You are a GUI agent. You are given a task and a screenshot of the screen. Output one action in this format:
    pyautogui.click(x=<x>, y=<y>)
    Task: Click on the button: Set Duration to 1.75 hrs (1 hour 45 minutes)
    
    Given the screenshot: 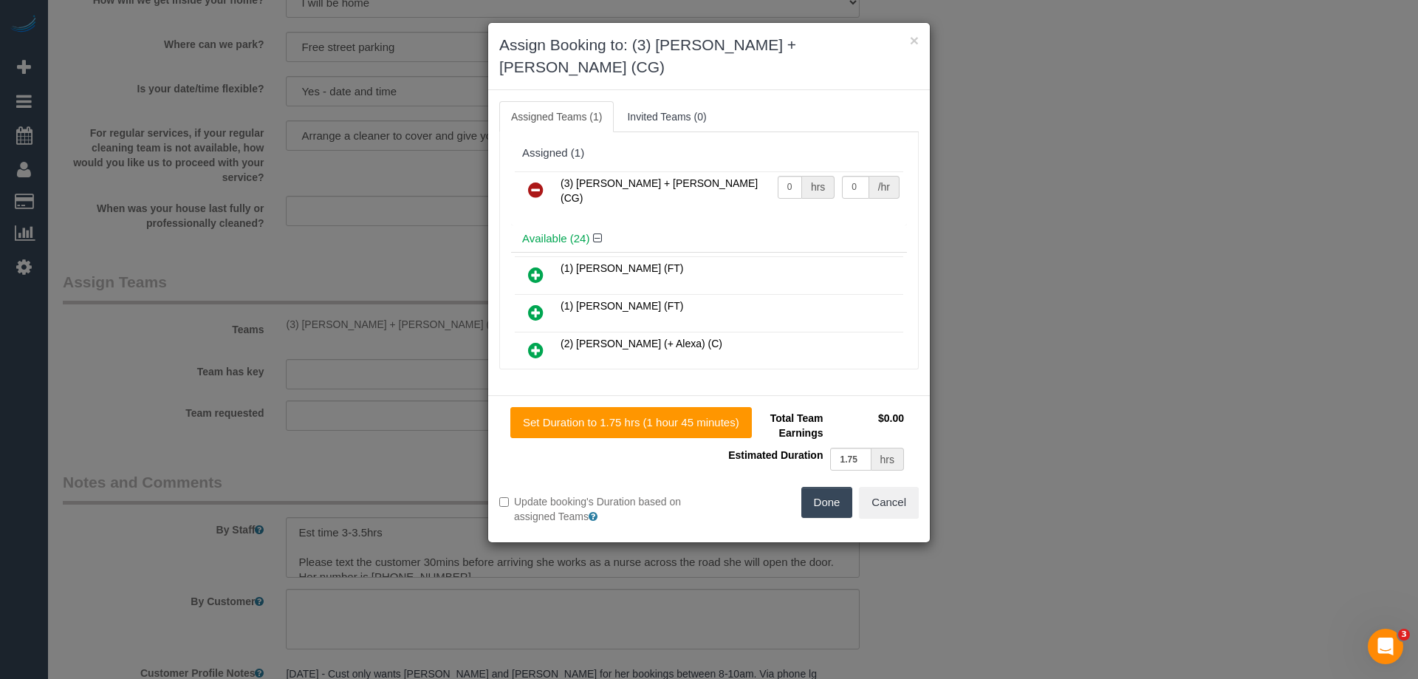 What is the action you would take?
    pyautogui.click(x=631, y=422)
    